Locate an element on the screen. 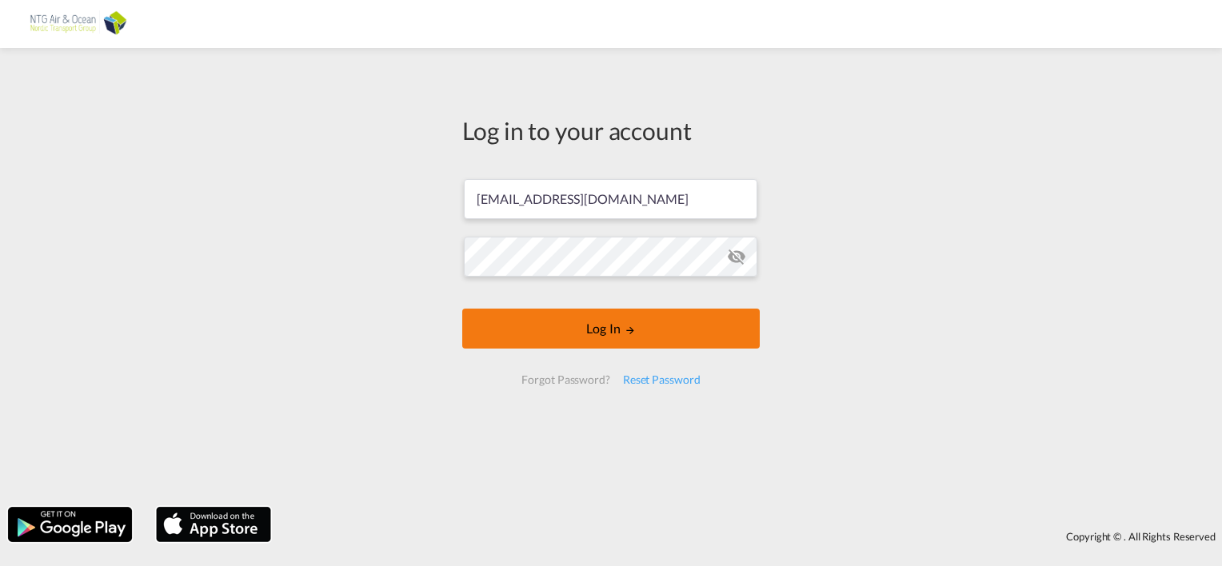  div: Reset Password is located at coordinates (661, 380).